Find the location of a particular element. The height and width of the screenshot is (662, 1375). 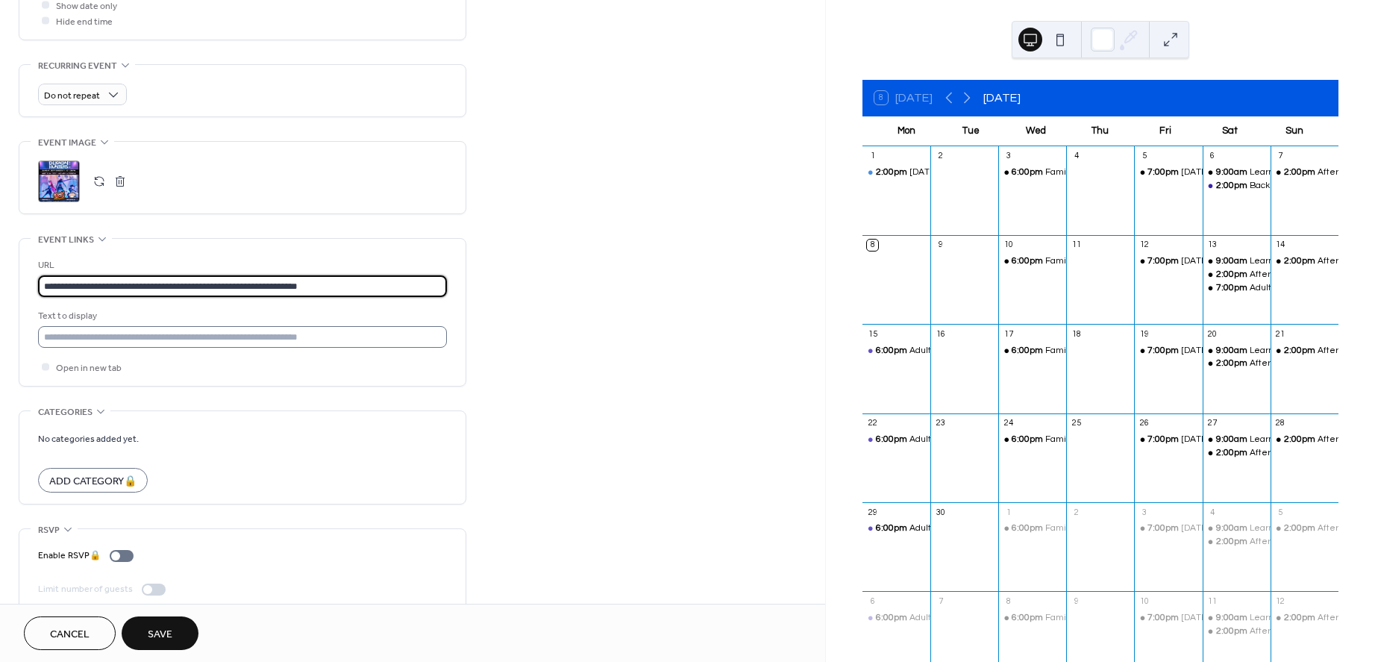

div: 12 is located at coordinates (1143, 245).